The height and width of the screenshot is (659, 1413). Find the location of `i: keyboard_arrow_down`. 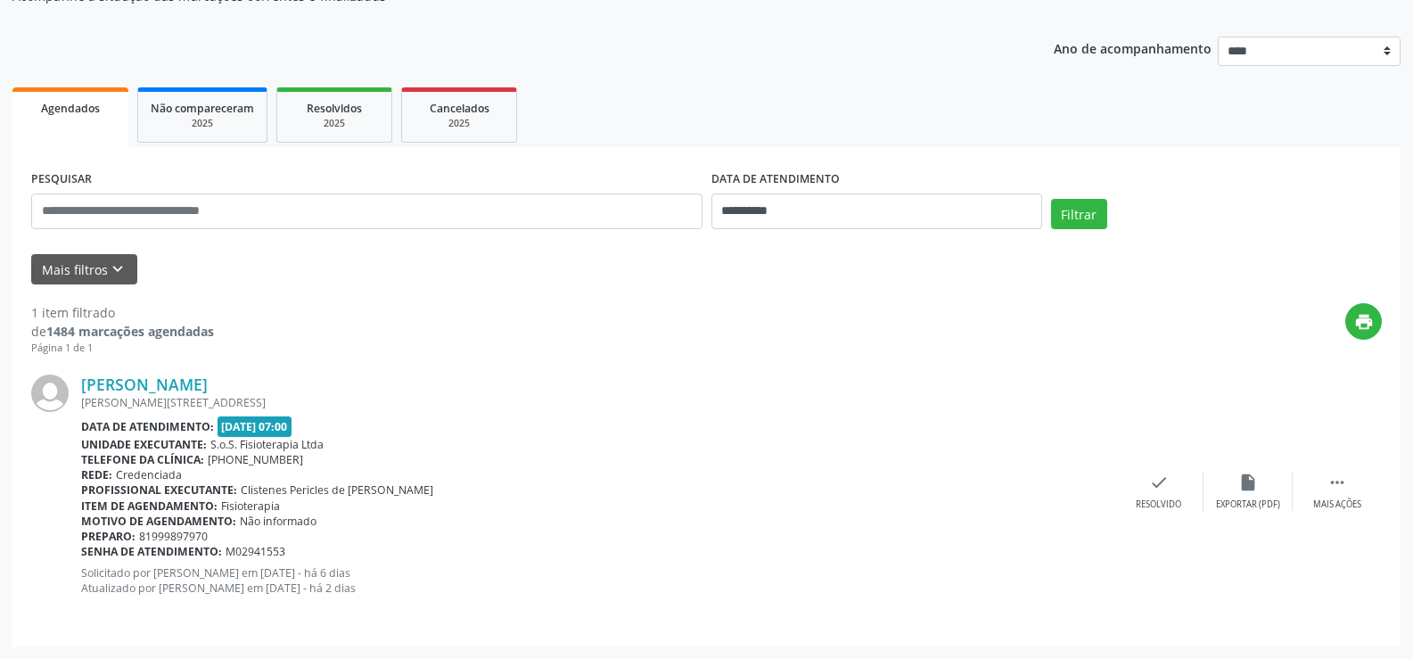

i: keyboard_arrow_down is located at coordinates (118, 269).